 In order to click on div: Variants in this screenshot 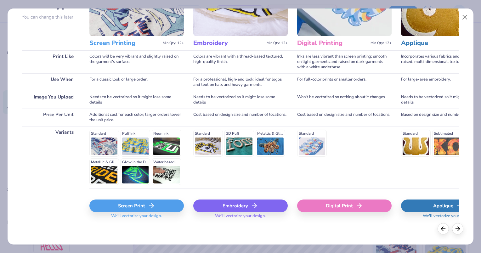, I will do `click(51, 157)`.